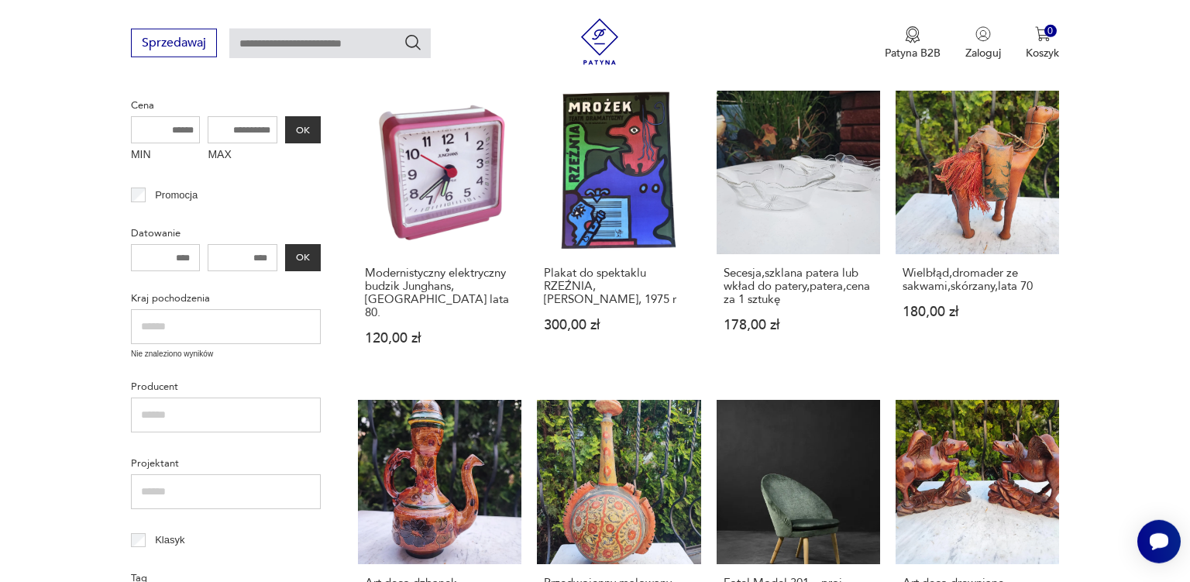 Image resolution: width=1190 pixels, height=582 pixels. Describe the element at coordinates (225, 387) in the screenshot. I see `p: Producent` at that location.